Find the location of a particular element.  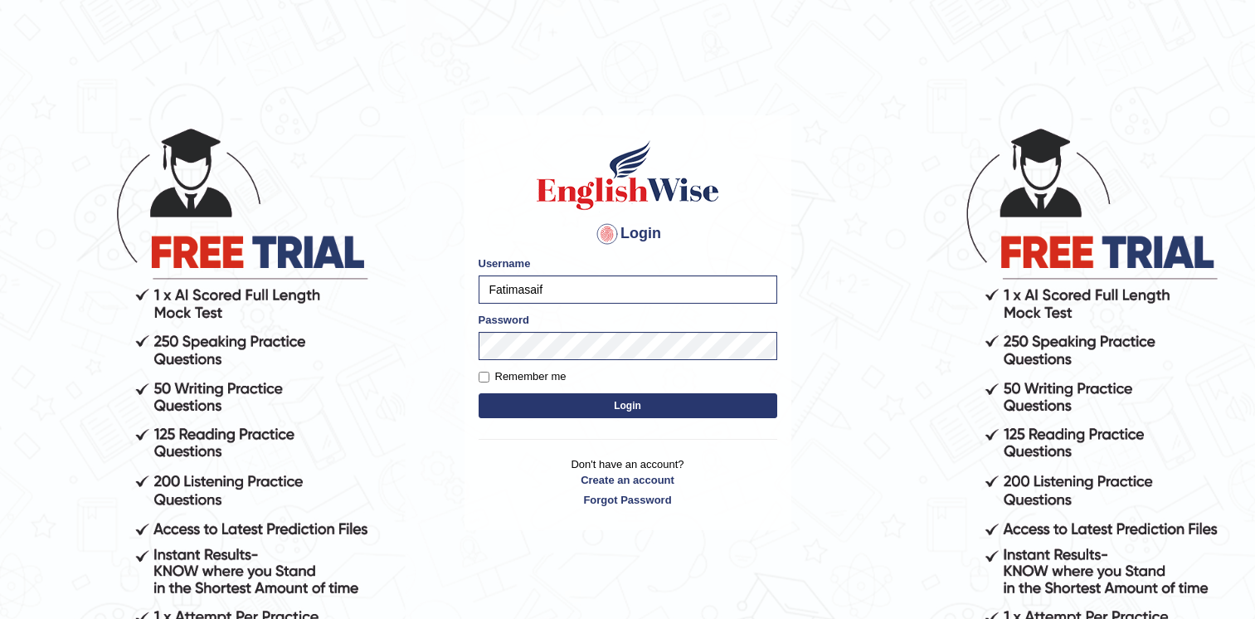

img: Logo of English Wise sign in for intelligent practice with AI is located at coordinates (628, 175).